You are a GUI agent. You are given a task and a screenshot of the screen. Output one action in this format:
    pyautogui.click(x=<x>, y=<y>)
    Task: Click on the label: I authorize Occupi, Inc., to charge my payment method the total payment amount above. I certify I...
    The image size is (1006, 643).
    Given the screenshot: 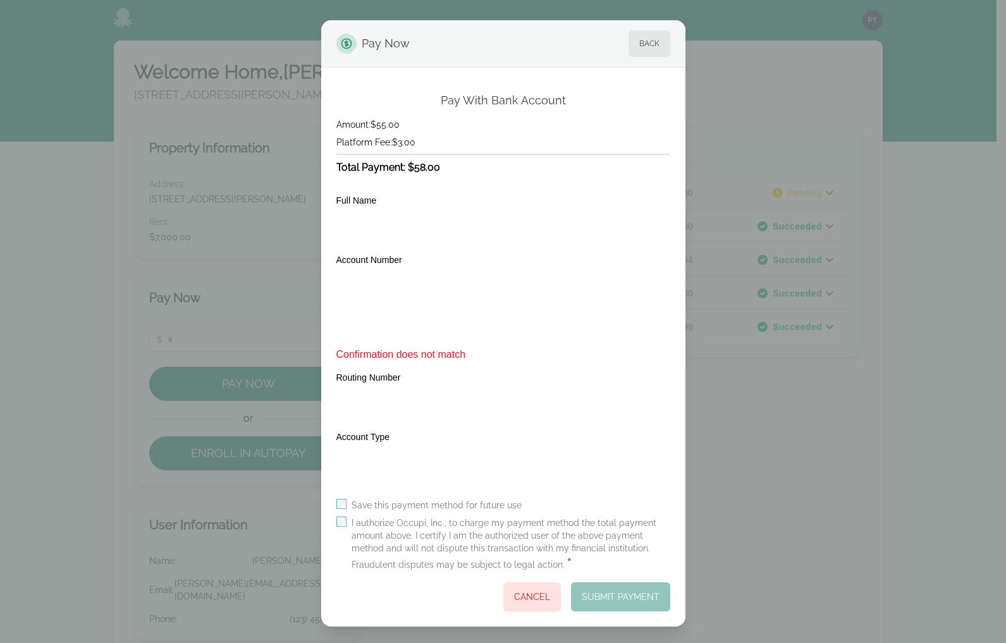 What is the action you would take?
    pyautogui.click(x=511, y=545)
    